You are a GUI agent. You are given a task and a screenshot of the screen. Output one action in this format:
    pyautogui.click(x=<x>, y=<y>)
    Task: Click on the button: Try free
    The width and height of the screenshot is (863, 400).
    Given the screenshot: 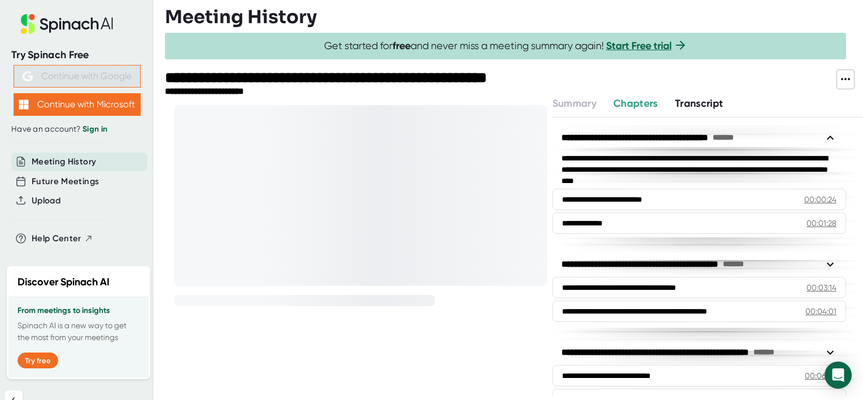 What is the action you would take?
    pyautogui.click(x=38, y=361)
    